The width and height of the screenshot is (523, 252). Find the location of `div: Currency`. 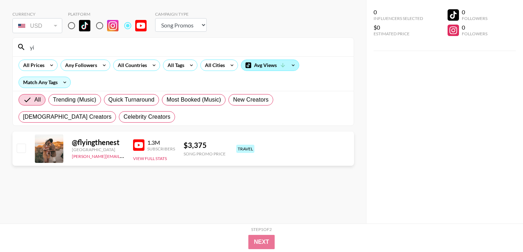

div: Currency is located at coordinates (37, 14).